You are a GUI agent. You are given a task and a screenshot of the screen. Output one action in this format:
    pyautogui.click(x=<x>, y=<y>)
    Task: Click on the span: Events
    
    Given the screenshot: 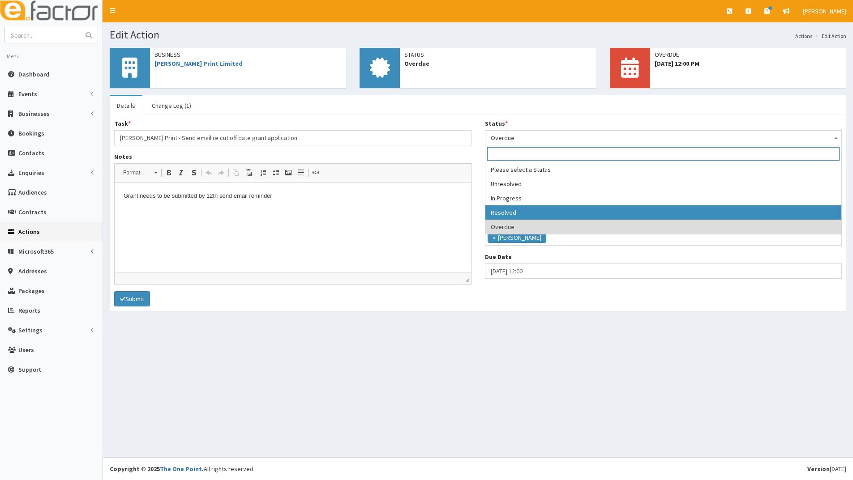 What is the action you would take?
    pyautogui.click(x=28, y=94)
    